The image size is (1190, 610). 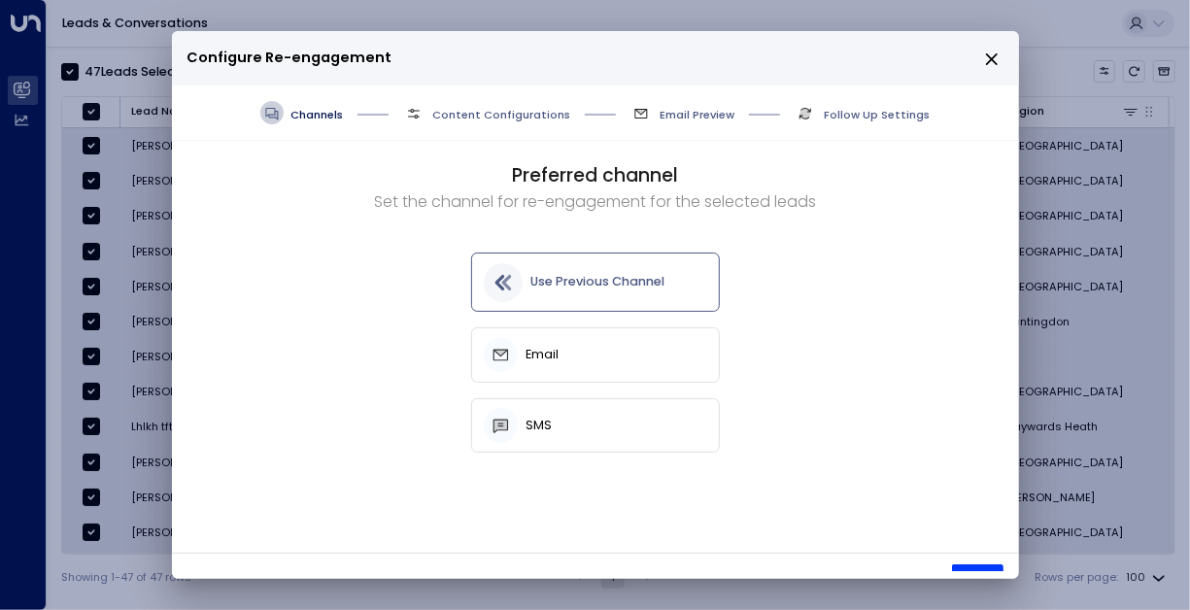 I want to click on h5: Email, so click(x=542, y=354).